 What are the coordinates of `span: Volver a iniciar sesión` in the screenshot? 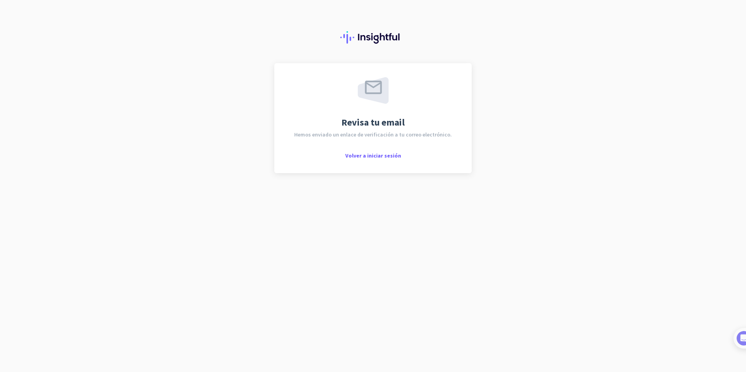 It's located at (373, 156).